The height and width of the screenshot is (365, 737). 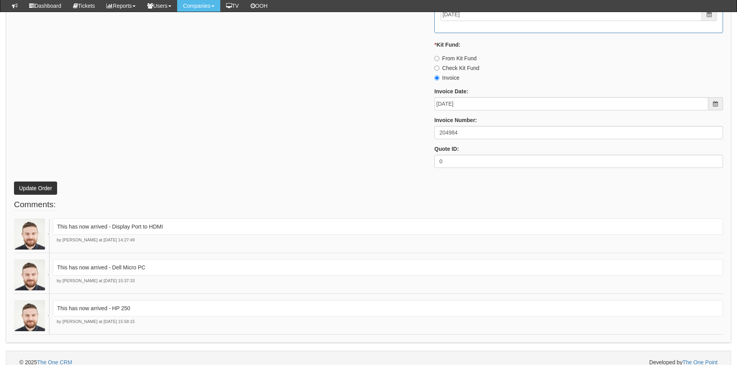 What do you see at coordinates (437, 58) in the screenshot?
I see `input: From Kit Fund` at bounding box center [437, 58].